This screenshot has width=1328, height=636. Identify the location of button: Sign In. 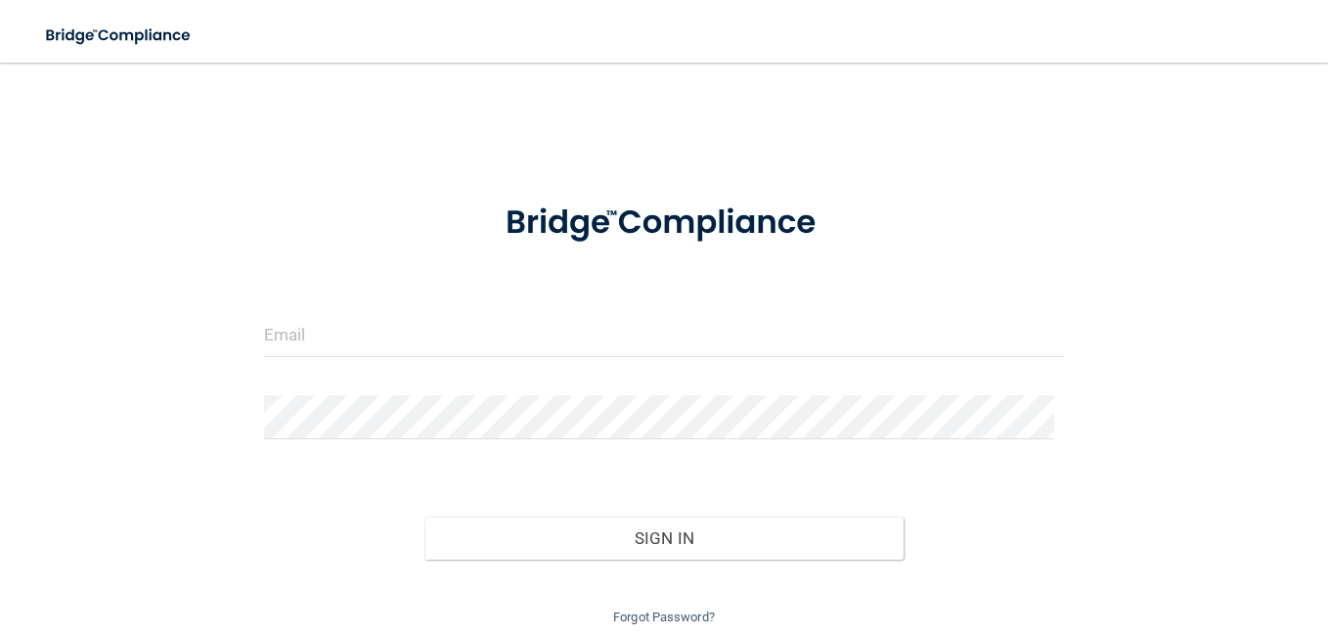
(664, 538).